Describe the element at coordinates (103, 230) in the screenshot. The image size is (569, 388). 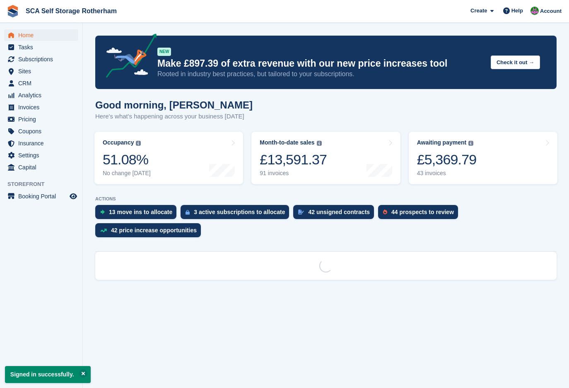
I see `img: price_increase_opportunities-93ffe204e8149a01c8c9dc8f82e8f89637d9d84a8eef4429ea346261dce0b2c0.svg` at that location.